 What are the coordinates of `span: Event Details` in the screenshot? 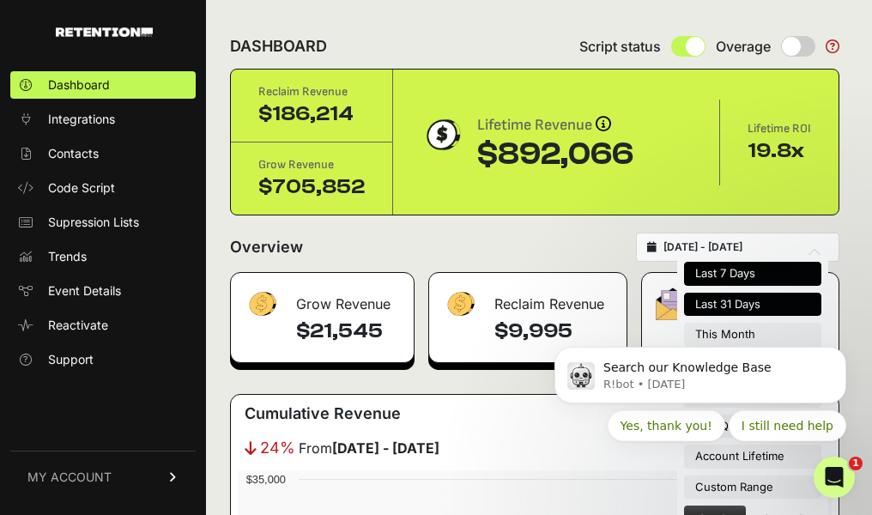 It's located at (84, 291).